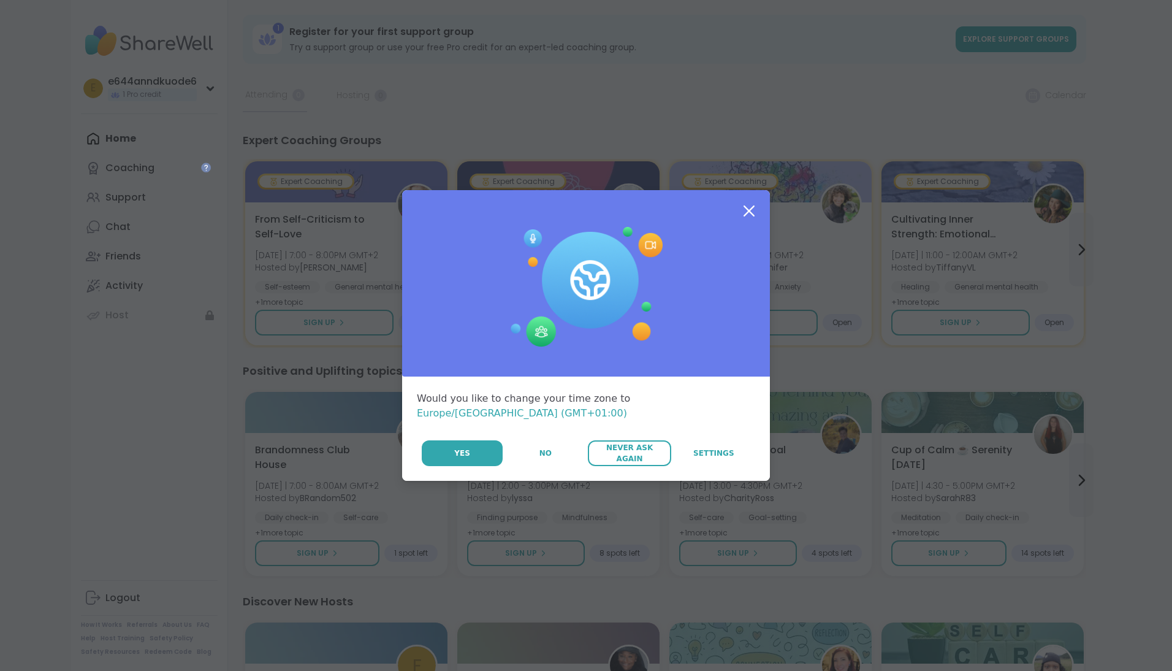 This screenshot has height=671, width=1172. I want to click on span: Yes, so click(462, 453).